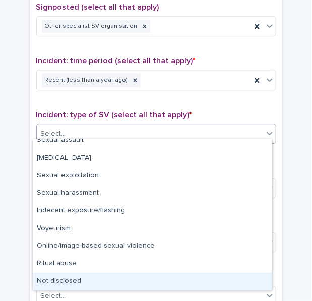  Describe the element at coordinates (98, 7) in the screenshot. I see `span: Signposted (select all that apply)` at that location.